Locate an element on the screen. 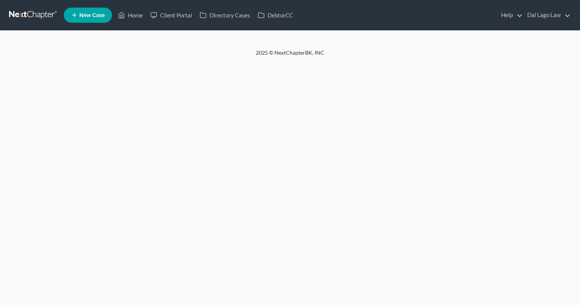 The height and width of the screenshot is (305, 580). a: Help is located at coordinates (510, 15).